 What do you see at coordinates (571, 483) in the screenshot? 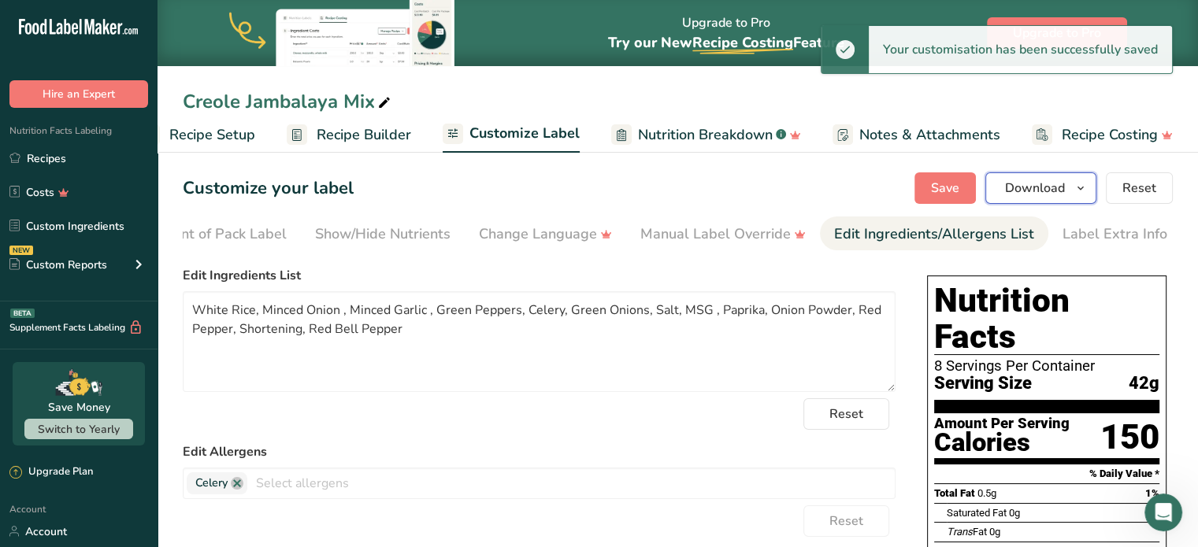
I see `input: Select allergens` at bounding box center [571, 483].